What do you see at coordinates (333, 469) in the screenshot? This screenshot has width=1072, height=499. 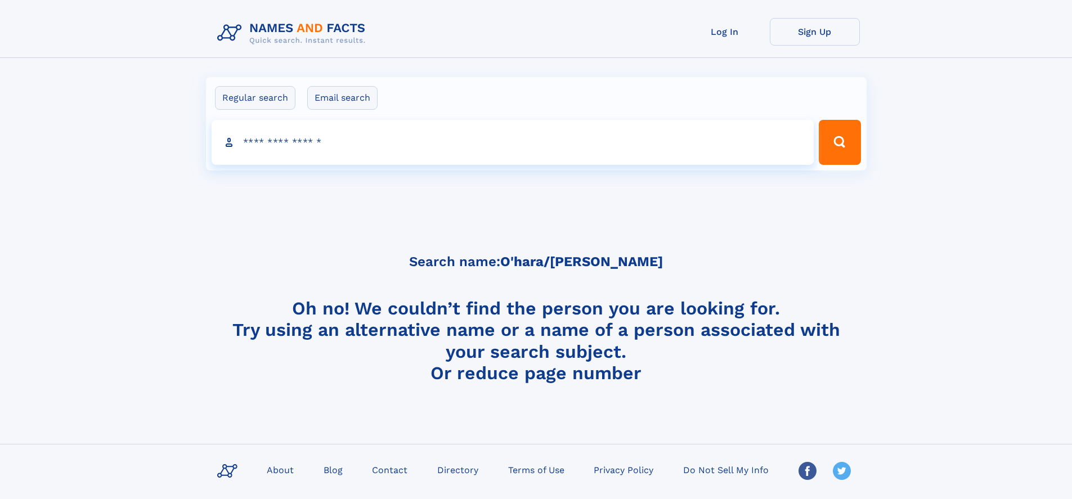 I see `a: Blog` at bounding box center [333, 469].